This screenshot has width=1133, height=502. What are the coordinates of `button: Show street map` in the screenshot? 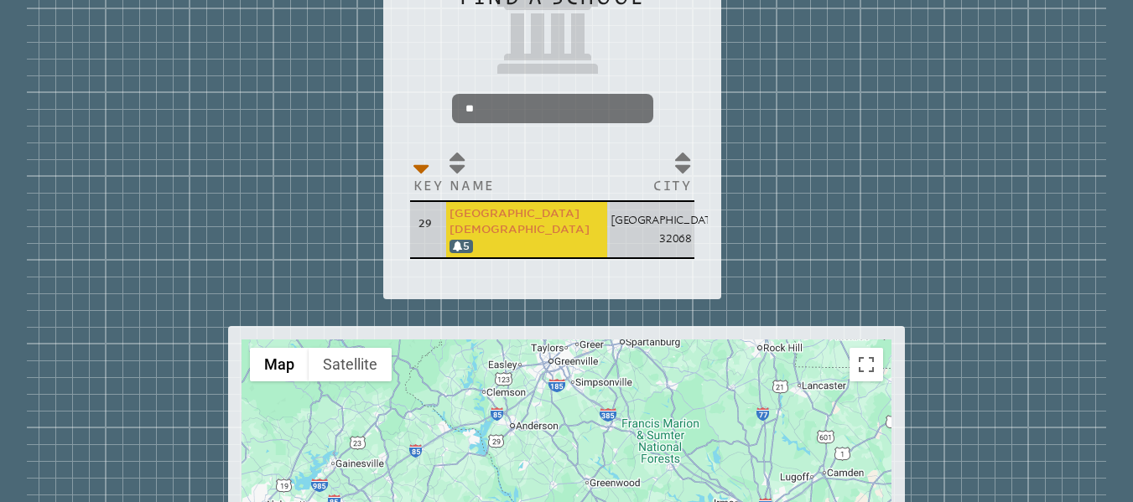 It's located at (279, 365).